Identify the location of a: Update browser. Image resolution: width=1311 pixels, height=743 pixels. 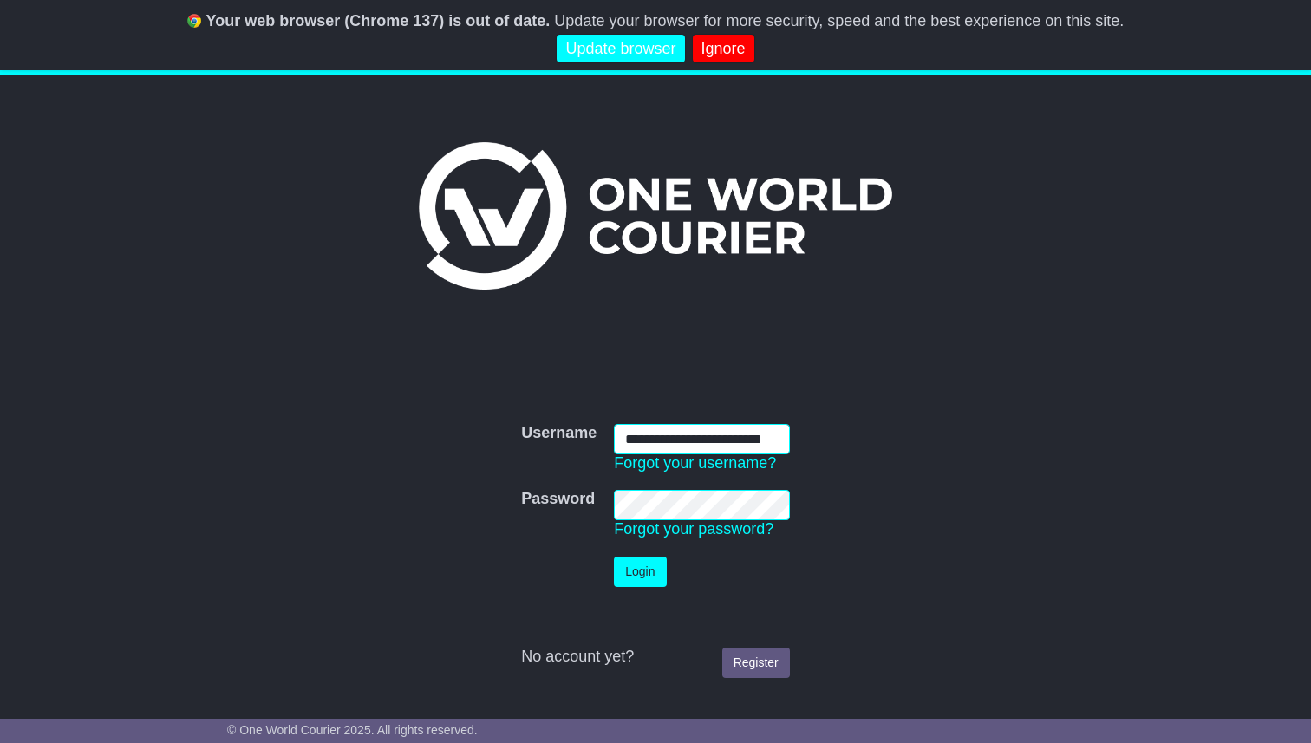
(620, 49).